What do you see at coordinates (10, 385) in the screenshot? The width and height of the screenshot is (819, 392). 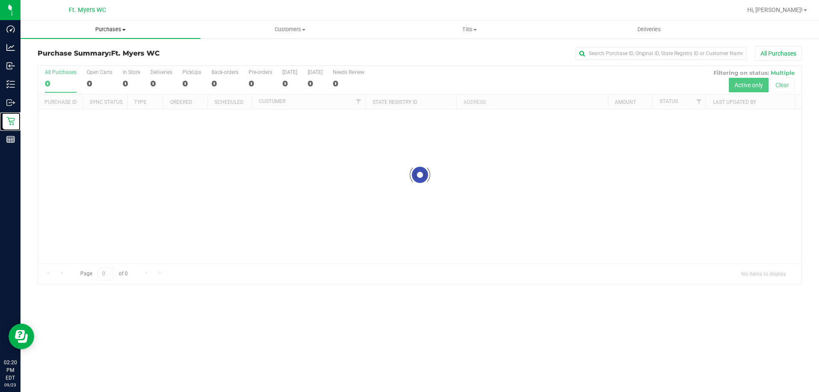 I see `p: 09/23` at bounding box center [10, 385].